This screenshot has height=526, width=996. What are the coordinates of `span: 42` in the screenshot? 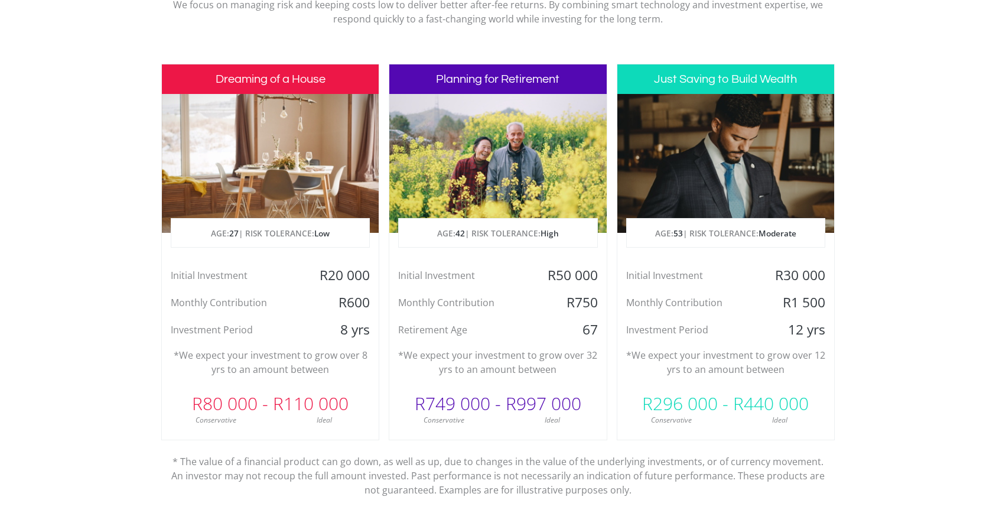 It's located at (460, 233).